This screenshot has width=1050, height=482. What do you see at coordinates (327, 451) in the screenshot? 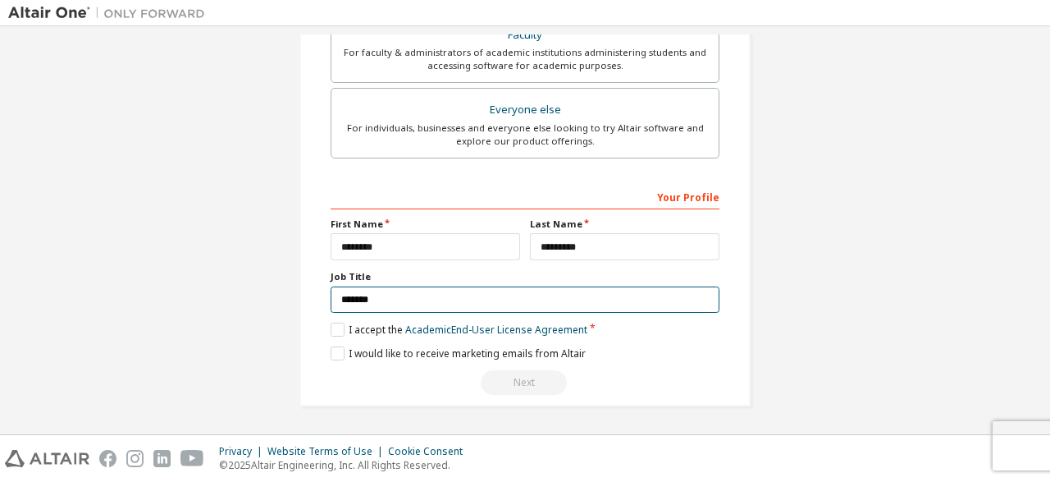
I see `div: Website Terms of Use` at bounding box center [327, 451].